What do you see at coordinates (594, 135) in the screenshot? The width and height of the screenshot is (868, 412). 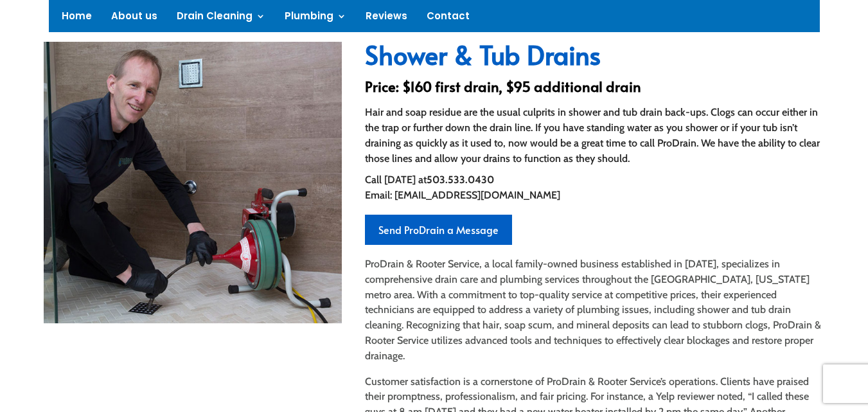 I see `p: Hair and soap residue are the usual culprits in shower and tub drain back-ups. Clogs can occur ei...` at bounding box center [594, 135].